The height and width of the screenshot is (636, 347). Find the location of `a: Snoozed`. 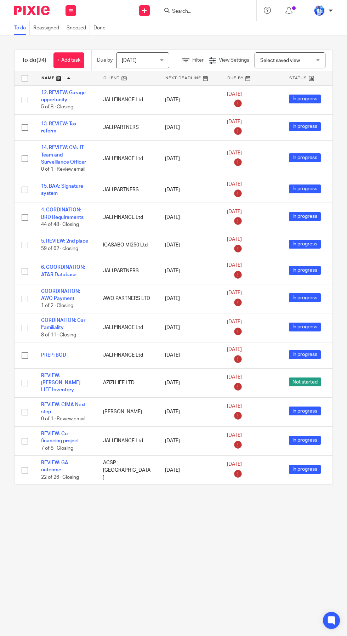

a: Snoozed is located at coordinates (78, 28).